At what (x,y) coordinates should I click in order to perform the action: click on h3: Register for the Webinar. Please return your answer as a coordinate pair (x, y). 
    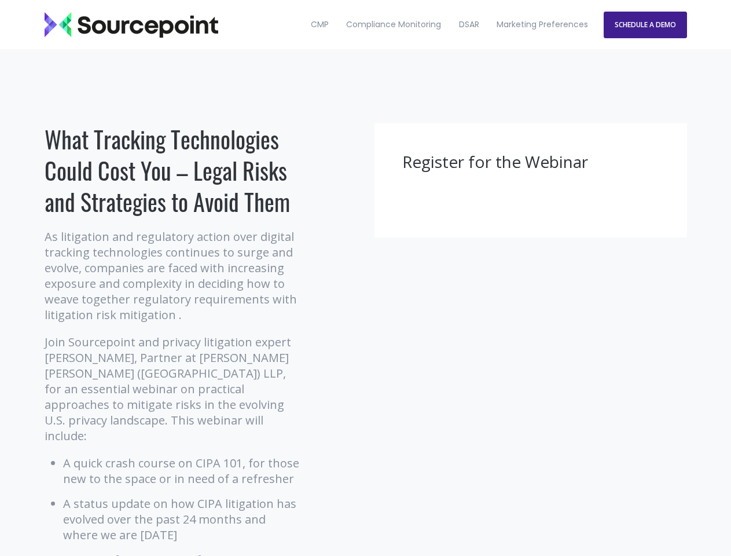
    Looking at the image, I should click on (531, 162).